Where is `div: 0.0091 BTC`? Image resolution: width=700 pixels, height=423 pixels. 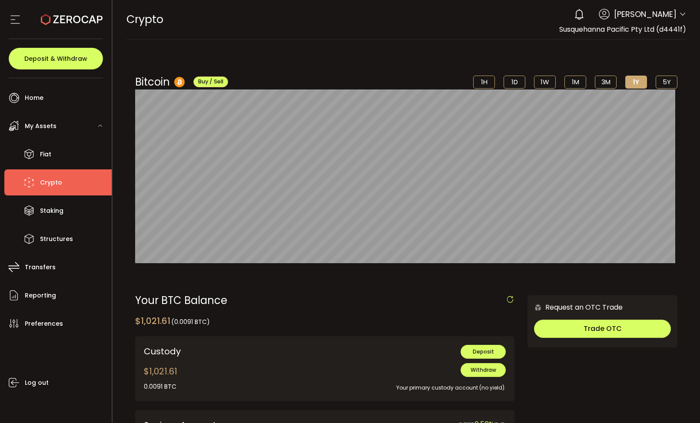
div: 0.0091 BTC is located at coordinates (160, 387).